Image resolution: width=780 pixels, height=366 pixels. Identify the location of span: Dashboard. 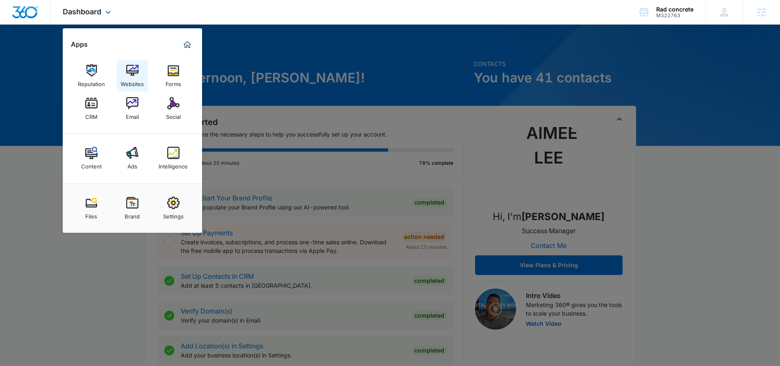
(82, 11).